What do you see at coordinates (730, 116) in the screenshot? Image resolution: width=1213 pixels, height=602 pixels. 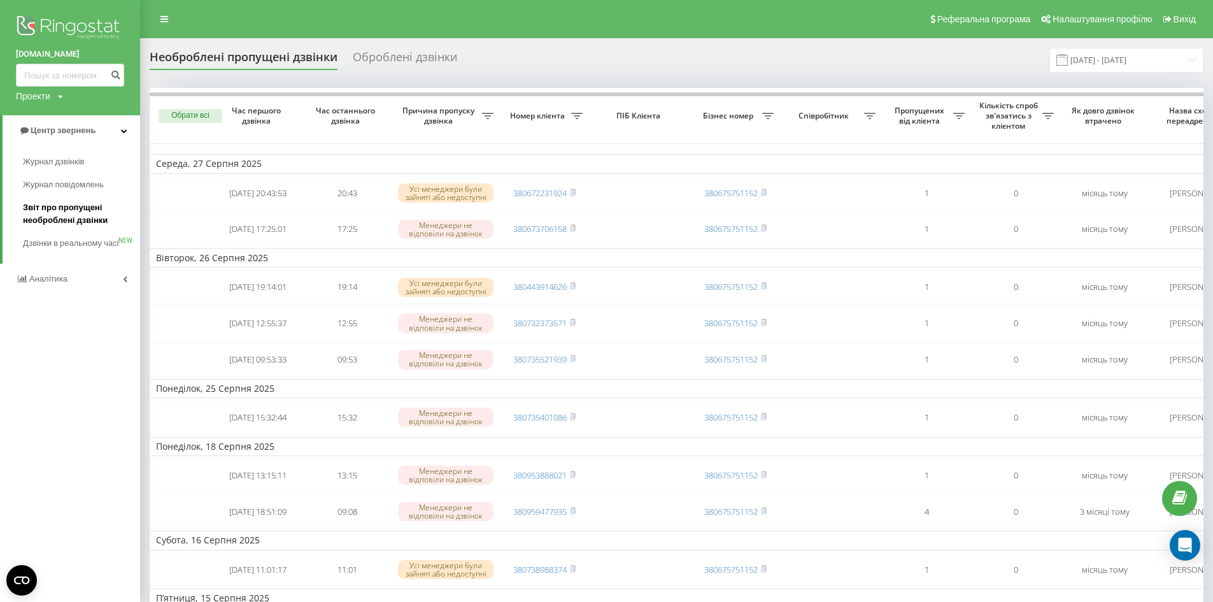 I see `span: Бізнес номер` at bounding box center [730, 116].